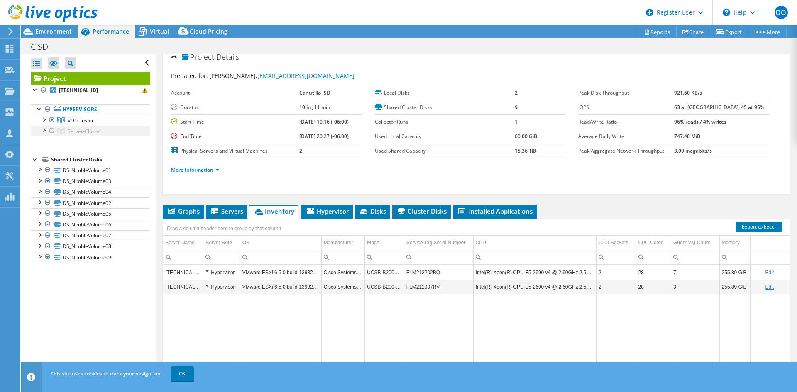  What do you see at coordinates (221, 273) in the screenshot?
I see `div: Hypervisor` at bounding box center [221, 273].